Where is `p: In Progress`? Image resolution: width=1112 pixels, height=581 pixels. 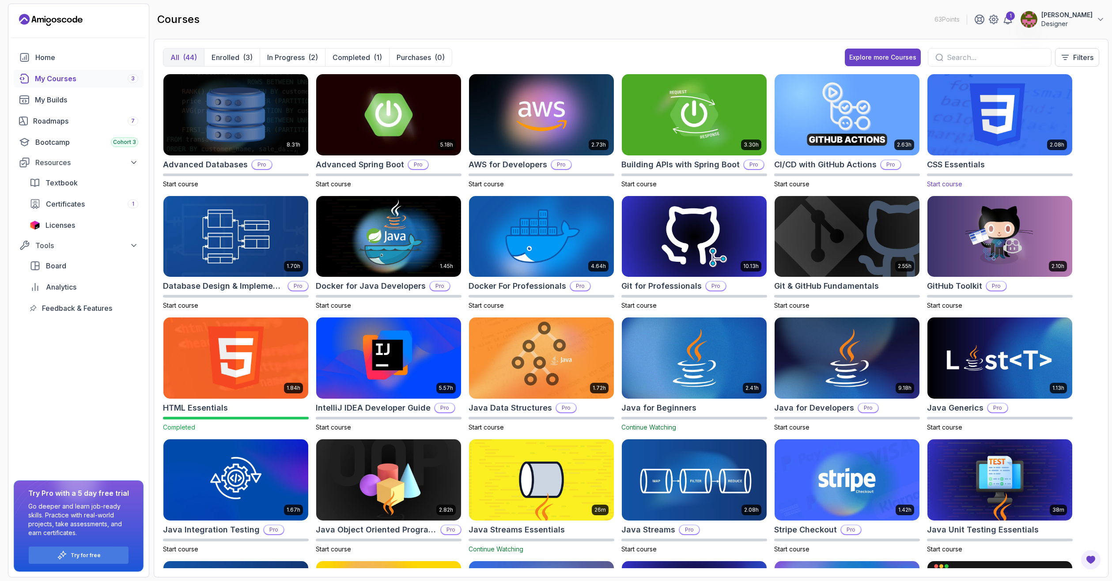
p: In Progress is located at coordinates (286, 57).